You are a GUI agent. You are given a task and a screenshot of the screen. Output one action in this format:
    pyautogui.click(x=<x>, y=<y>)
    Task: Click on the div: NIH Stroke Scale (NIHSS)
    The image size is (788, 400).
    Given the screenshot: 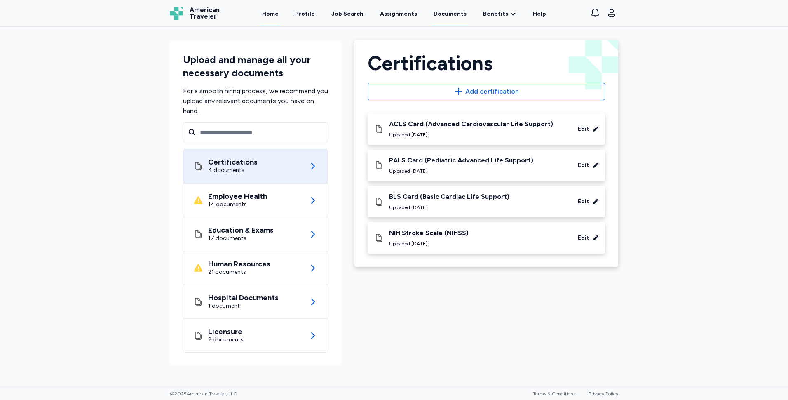 What is the action you would take?
    pyautogui.click(x=429, y=233)
    